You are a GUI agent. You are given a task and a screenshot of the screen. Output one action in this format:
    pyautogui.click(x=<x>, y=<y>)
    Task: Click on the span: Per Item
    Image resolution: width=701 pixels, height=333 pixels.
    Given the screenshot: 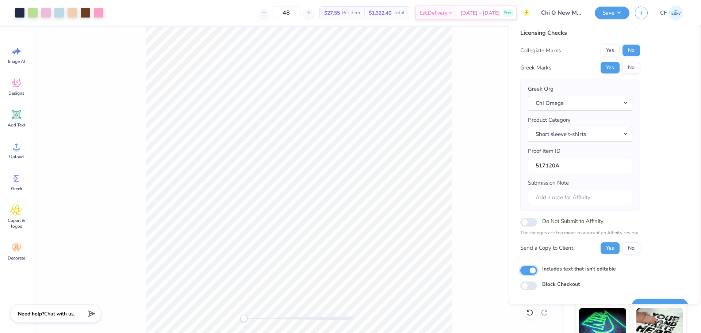 What is the action you would take?
    pyautogui.click(x=351, y=13)
    